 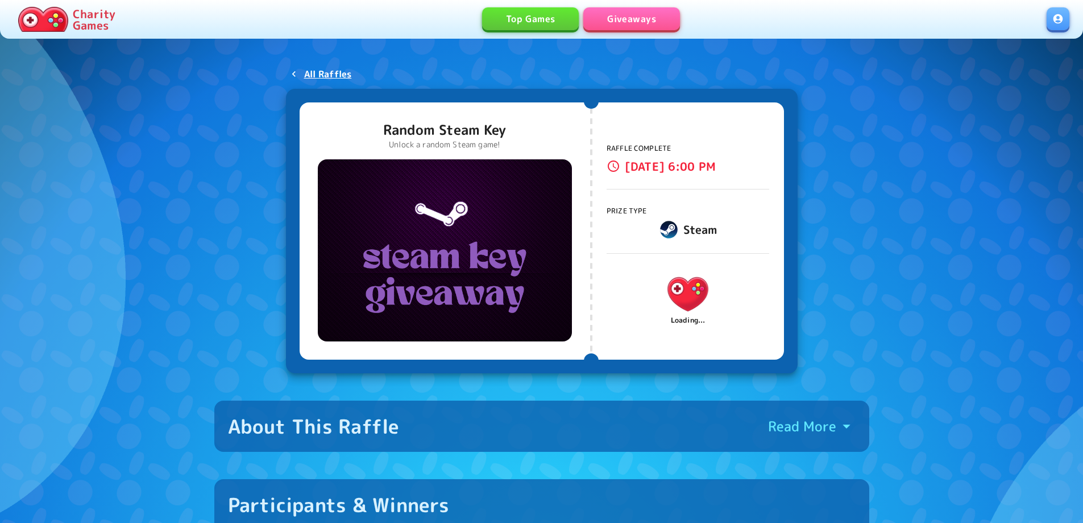 What do you see at coordinates (328, 74) in the screenshot?
I see `p: All Raffles` at bounding box center [328, 74].